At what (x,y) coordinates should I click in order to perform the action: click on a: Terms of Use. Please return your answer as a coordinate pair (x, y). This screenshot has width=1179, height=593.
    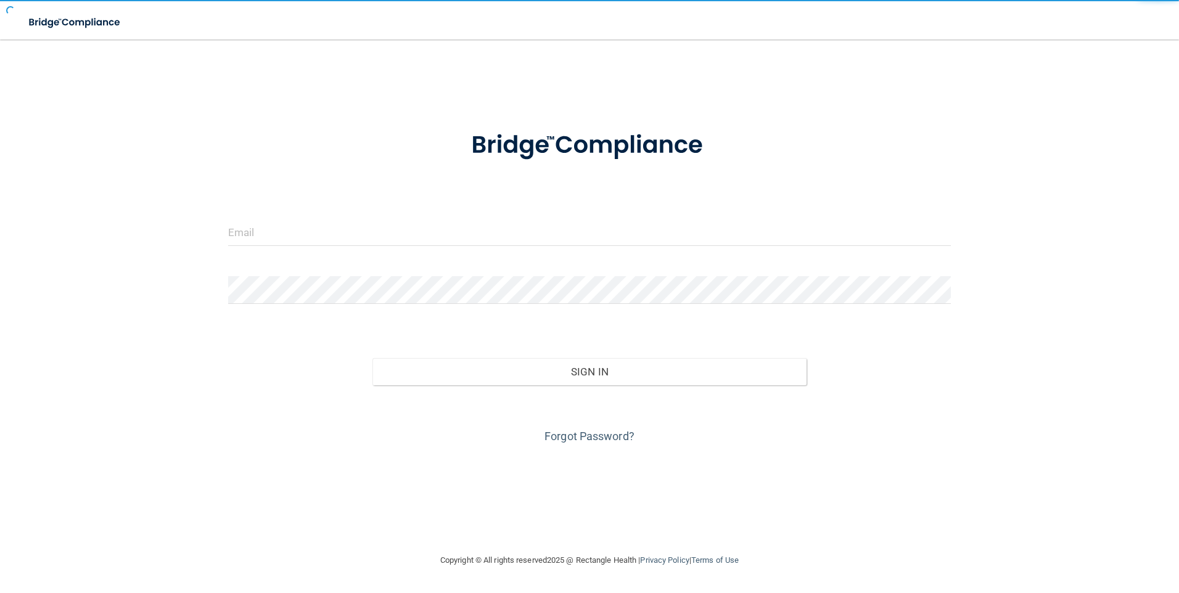
    Looking at the image, I should click on (715, 560).